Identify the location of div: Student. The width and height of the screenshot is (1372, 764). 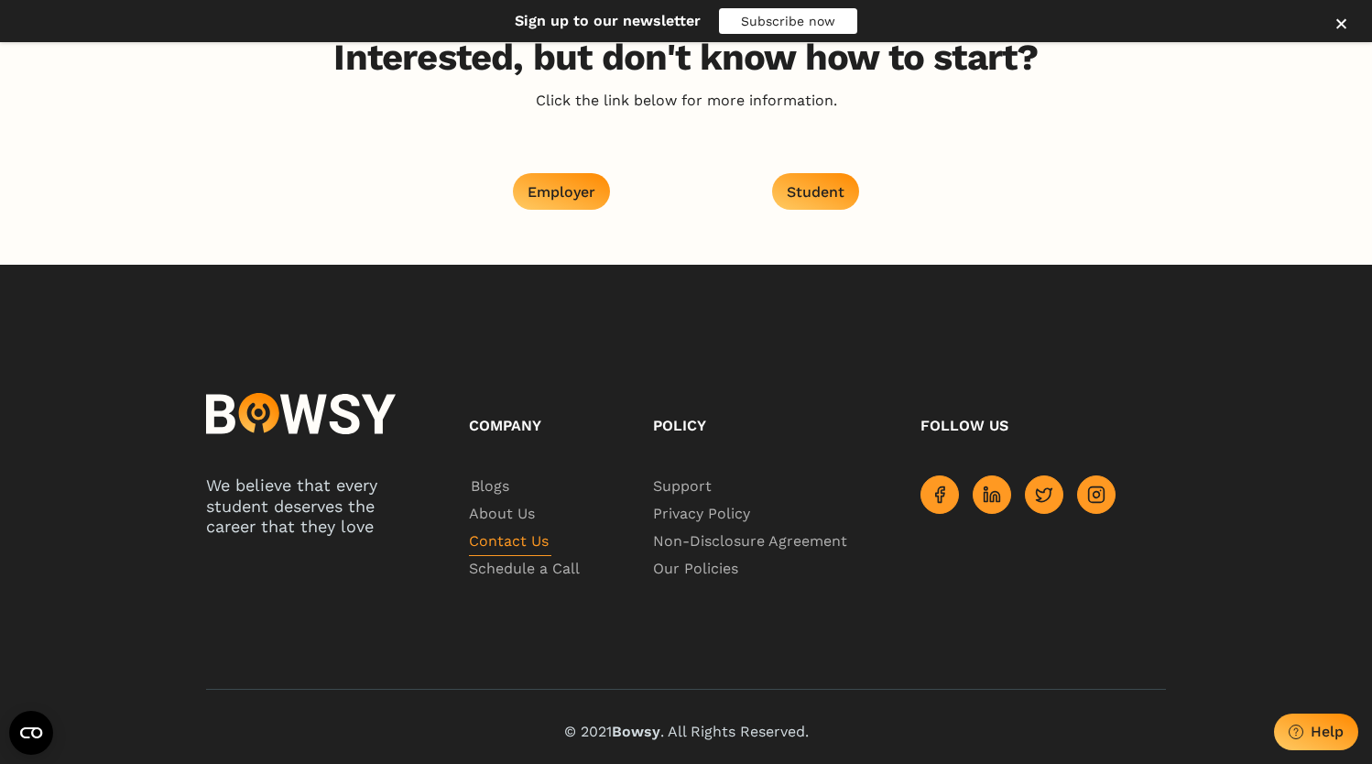
(815, 191).